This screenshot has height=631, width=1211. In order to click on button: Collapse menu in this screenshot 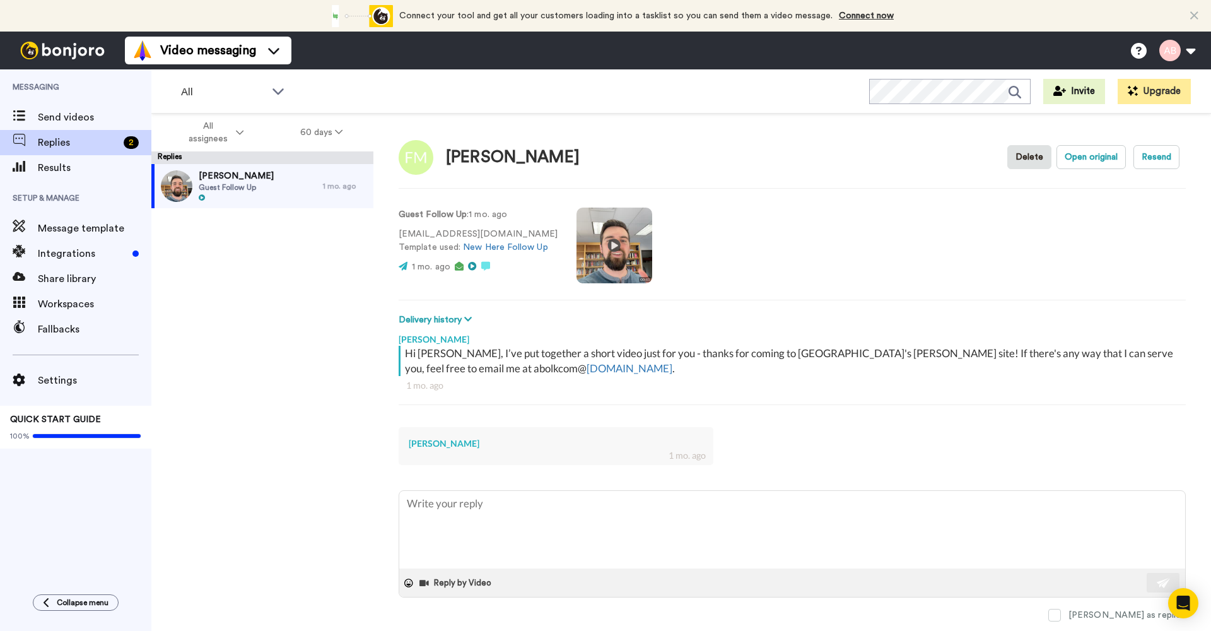, I will do `click(76, 602)`.